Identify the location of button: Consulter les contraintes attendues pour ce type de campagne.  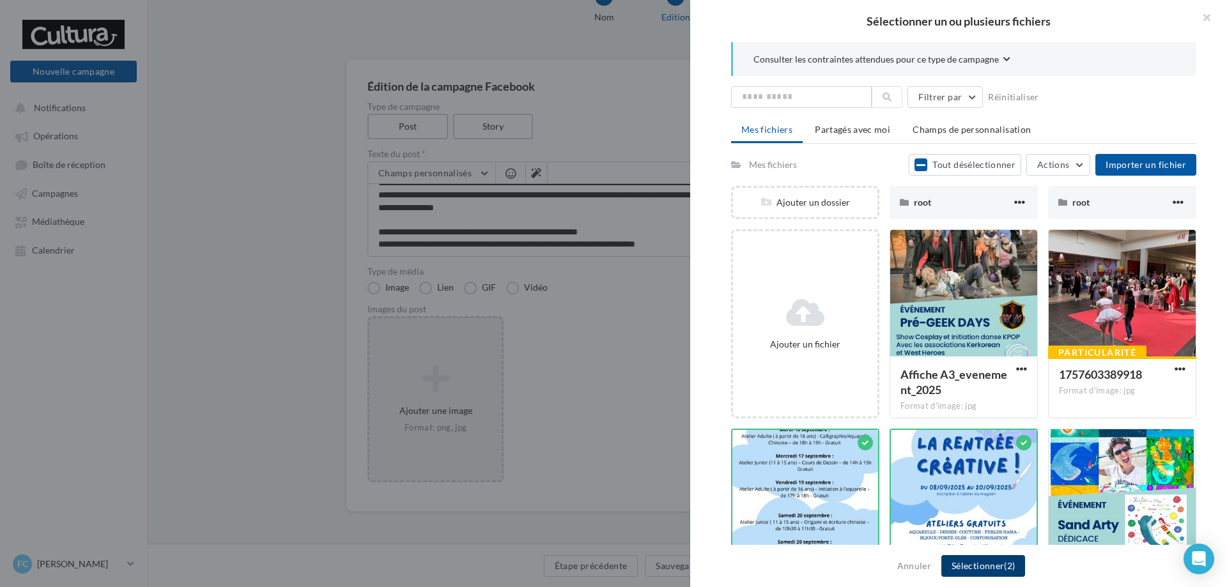
(882, 60).